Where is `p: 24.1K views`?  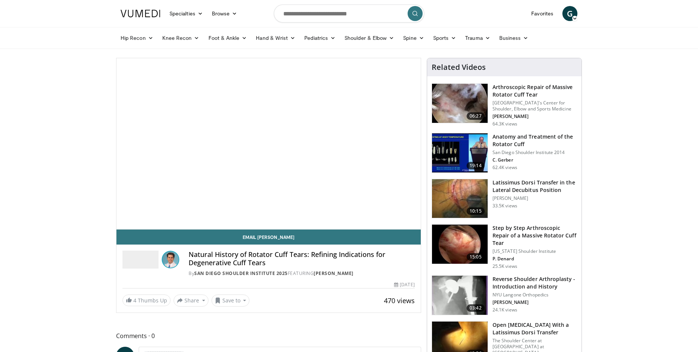 p: 24.1K views is located at coordinates (505, 310).